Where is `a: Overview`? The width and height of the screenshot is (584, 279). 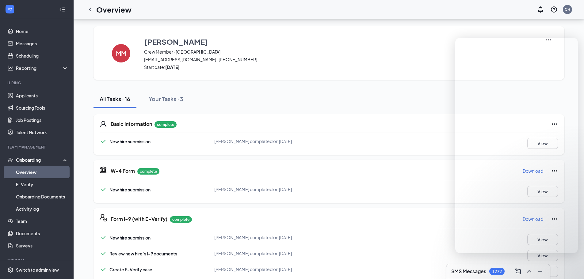
a: Overview is located at coordinates (42, 172).